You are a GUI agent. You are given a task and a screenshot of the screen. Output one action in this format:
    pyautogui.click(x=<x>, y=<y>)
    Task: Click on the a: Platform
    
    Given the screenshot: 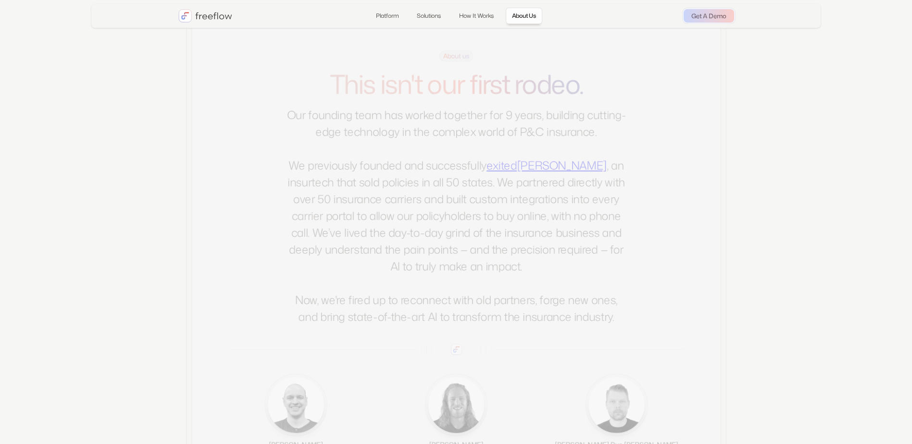 What is the action you would take?
    pyautogui.click(x=387, y=16)
    